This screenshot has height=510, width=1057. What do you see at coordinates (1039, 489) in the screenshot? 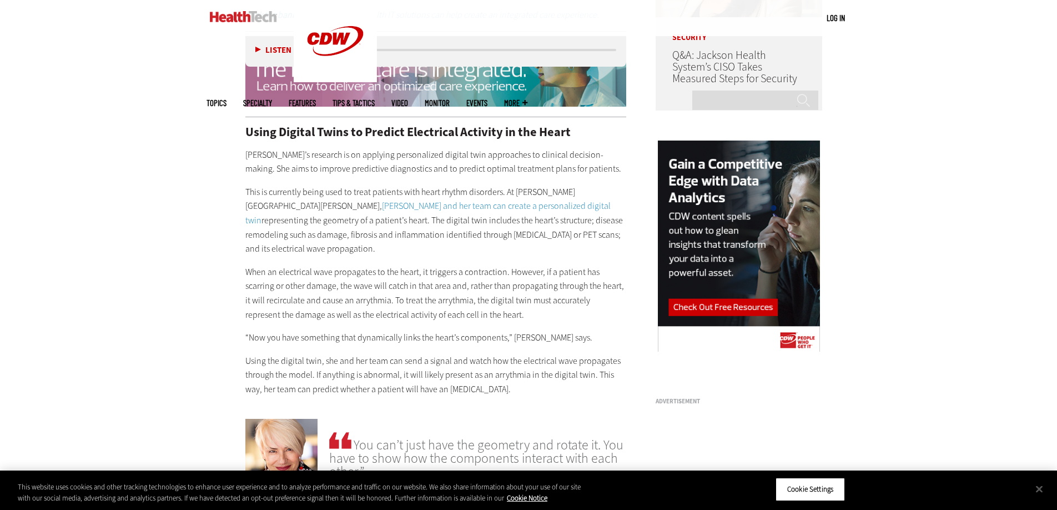
I see `button: Close` at bounding box center [1039, 489].